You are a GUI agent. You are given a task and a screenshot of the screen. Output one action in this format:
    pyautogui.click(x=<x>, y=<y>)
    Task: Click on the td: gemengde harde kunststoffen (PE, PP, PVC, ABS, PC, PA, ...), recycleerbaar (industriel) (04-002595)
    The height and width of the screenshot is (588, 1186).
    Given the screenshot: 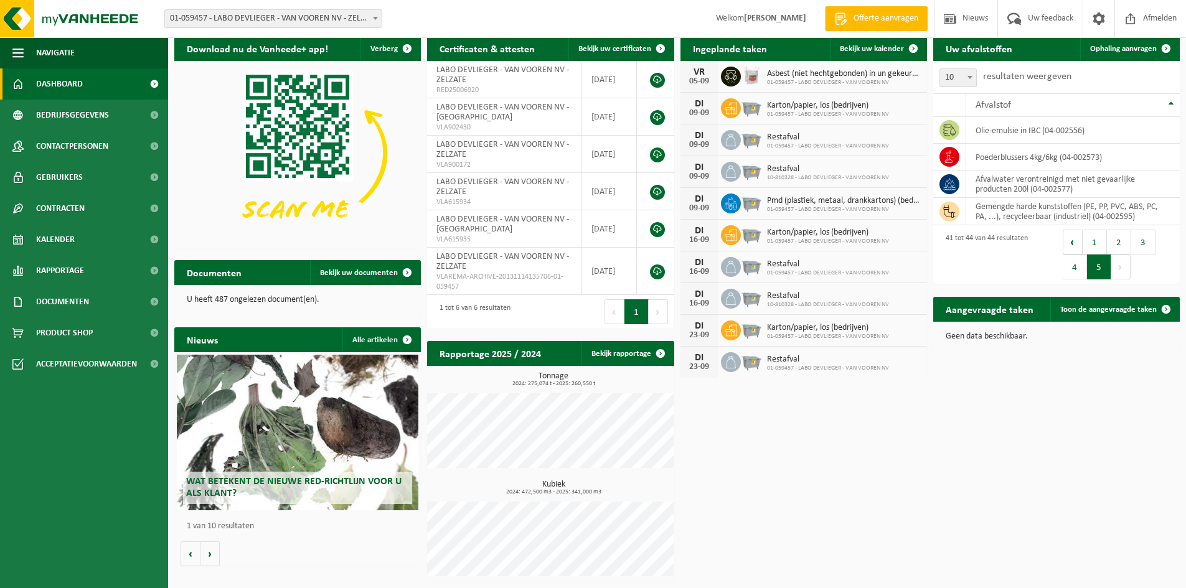 What is the action you would take?
    pyautogui.click(x=1073, y=212)
    